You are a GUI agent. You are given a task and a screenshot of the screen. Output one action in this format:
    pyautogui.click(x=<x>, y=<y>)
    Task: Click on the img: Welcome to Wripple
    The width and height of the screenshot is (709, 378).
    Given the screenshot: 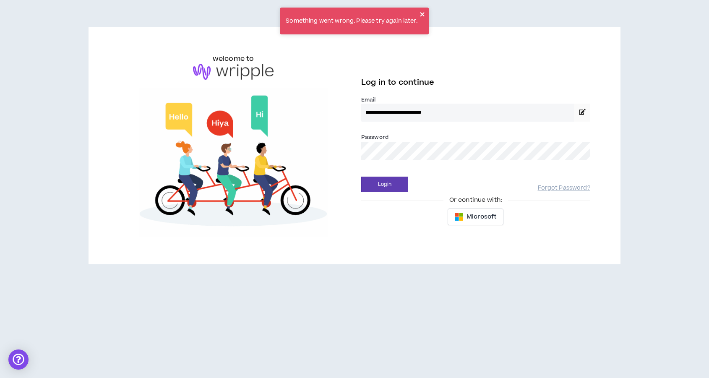 What is the action you would take?
    pyautogui.click(x=233, y=163)
    